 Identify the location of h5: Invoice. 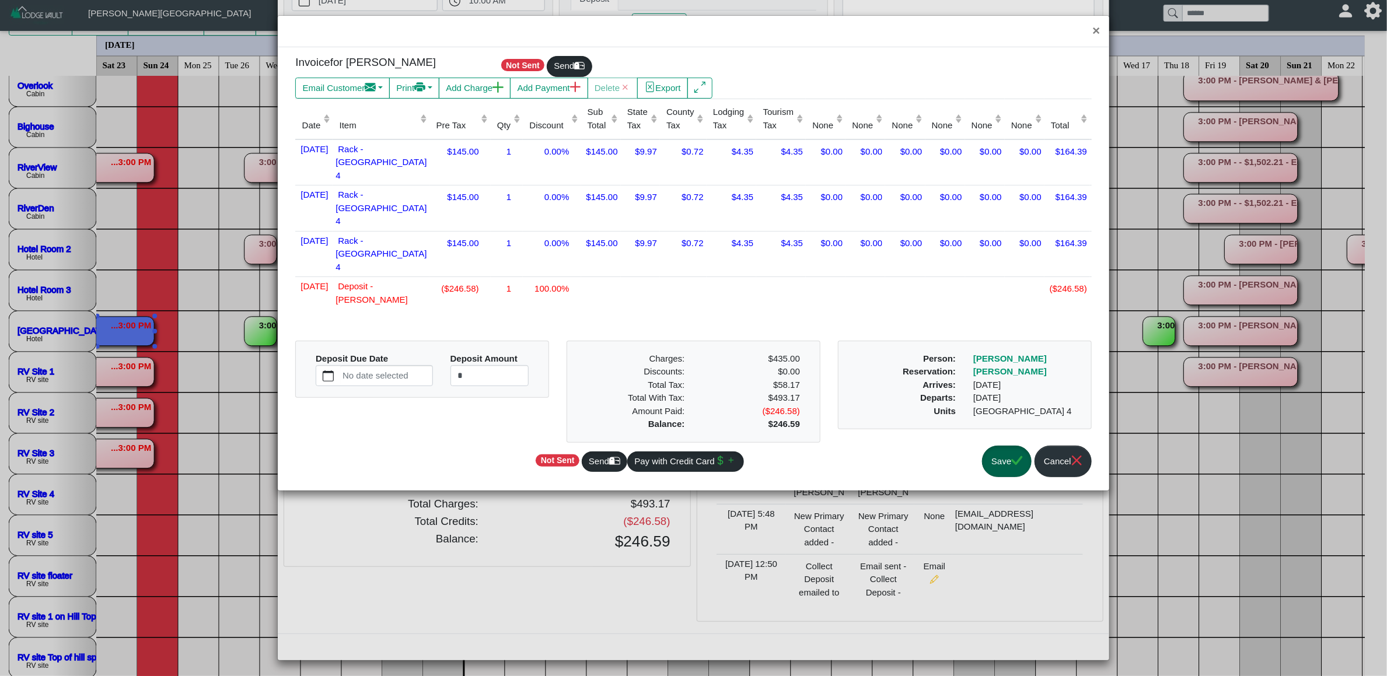
(388, 62).